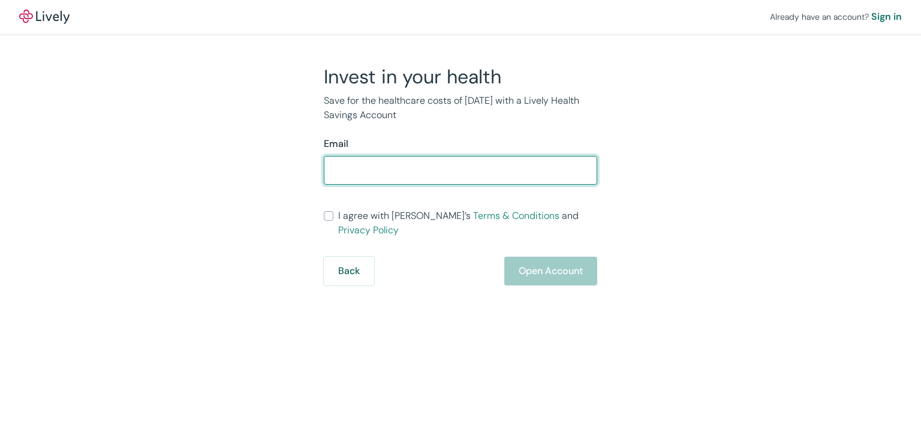 This screenshot has height=445, width=921. What do you see at coordinates (886, 17) in the screenshot?
I see `div: Sign in` at bounding box center [886, 17].